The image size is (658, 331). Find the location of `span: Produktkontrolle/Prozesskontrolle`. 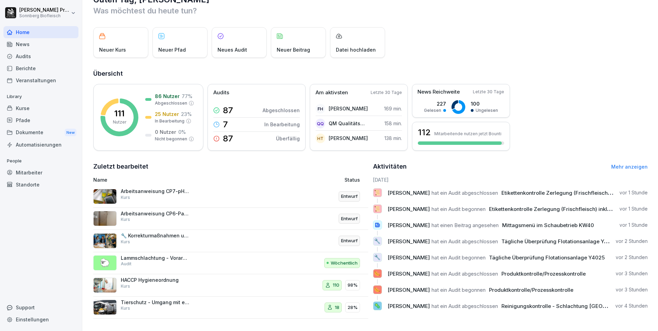

span: Produktkontrolle/Prozesskontrolle is located at coordinates (543, 274).